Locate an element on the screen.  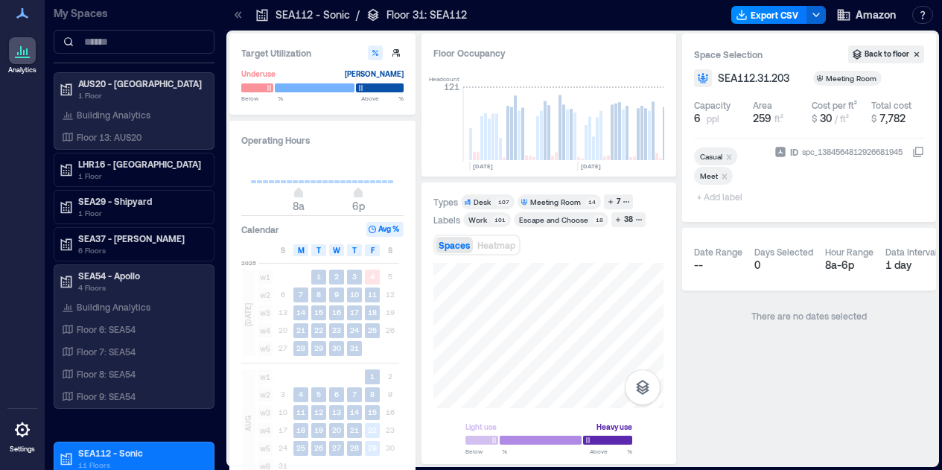
button: 7 is located at coordinates (618, 202).